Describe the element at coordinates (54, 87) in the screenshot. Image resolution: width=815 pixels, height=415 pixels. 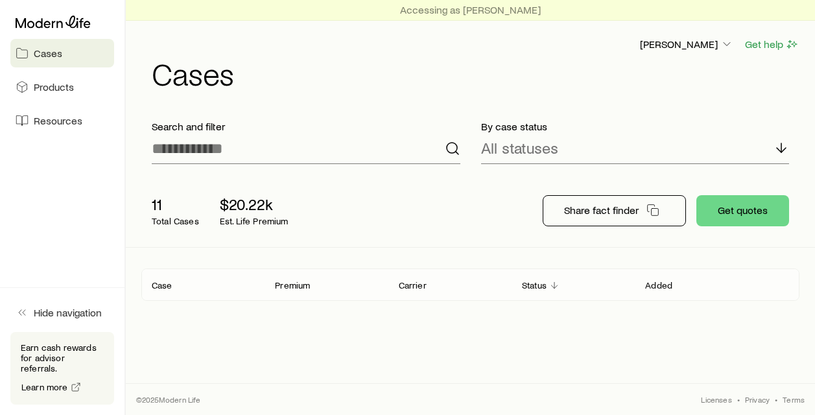
I see `span: Products` at that location.